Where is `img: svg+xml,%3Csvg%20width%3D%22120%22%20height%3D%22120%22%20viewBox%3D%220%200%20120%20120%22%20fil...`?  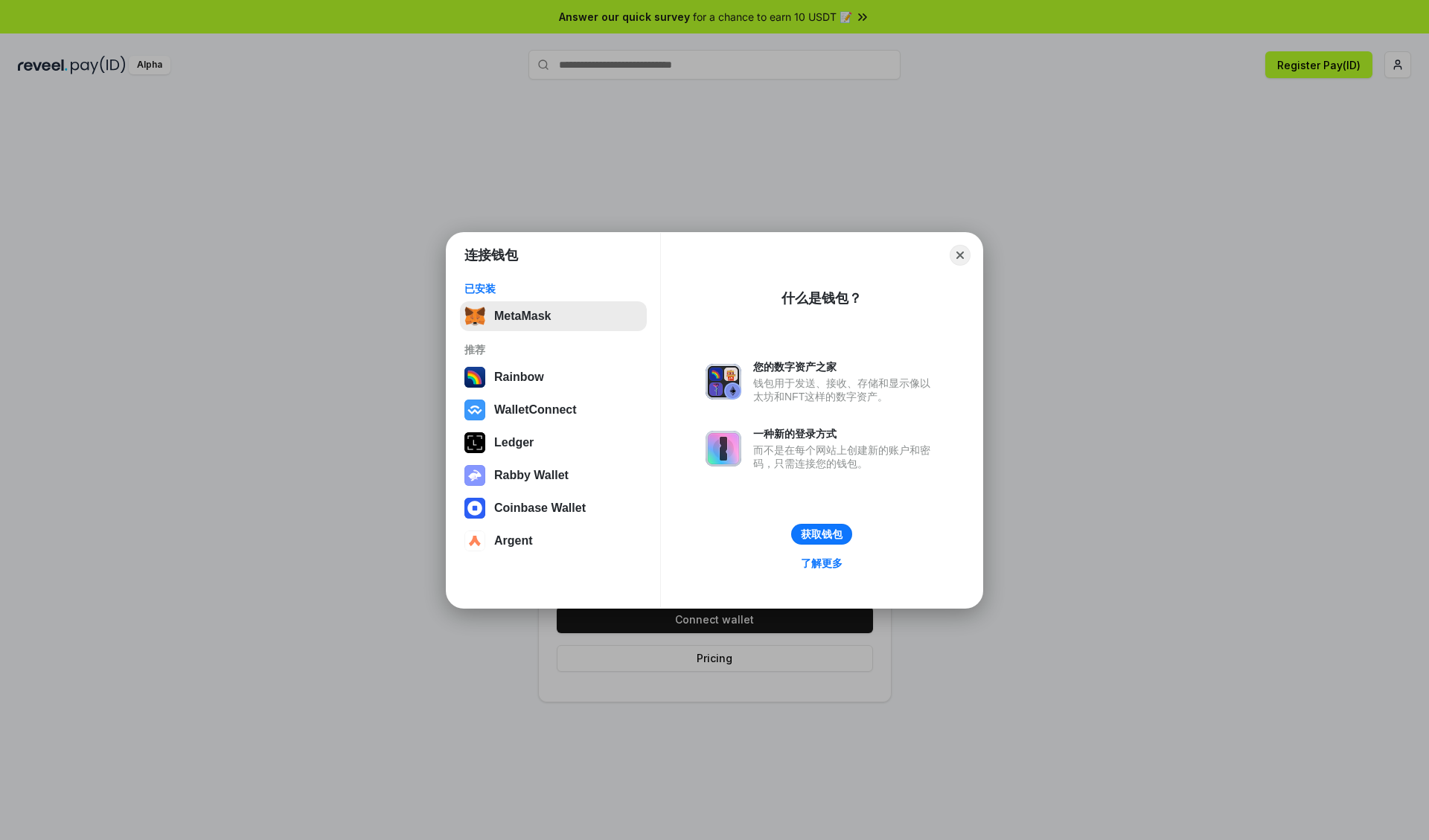
img: svg+xml,%3Csvg%20width%3D%22120%22%20height%3D%22120%22%20viewBox%3D%220%200%20120%20120%22%20fil... is located at coordinates (475, 377).